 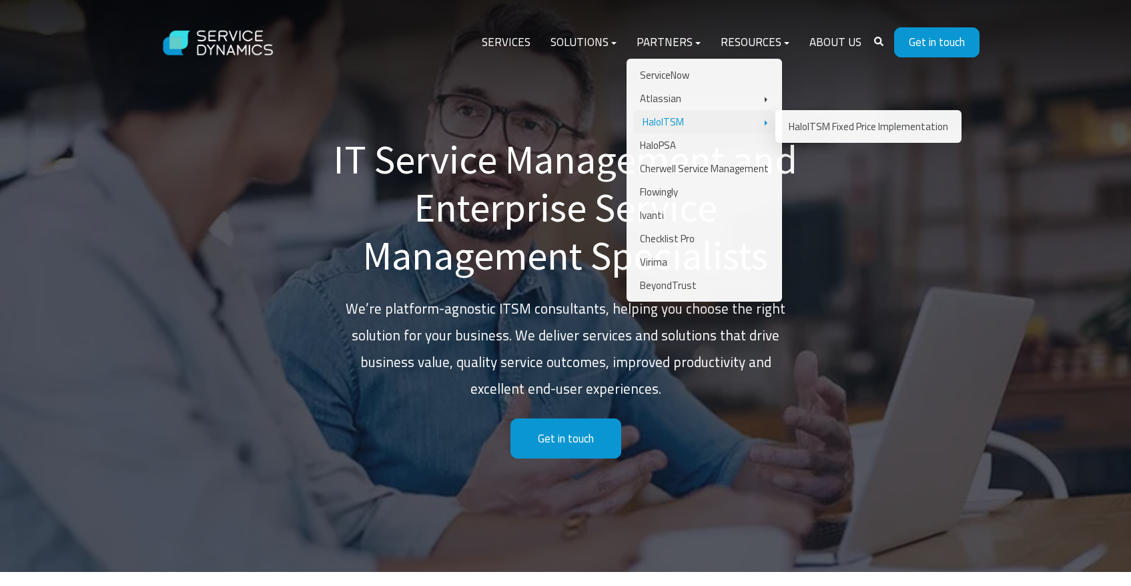 I want to click on a: Ivanti, so click(x=704, y=215).